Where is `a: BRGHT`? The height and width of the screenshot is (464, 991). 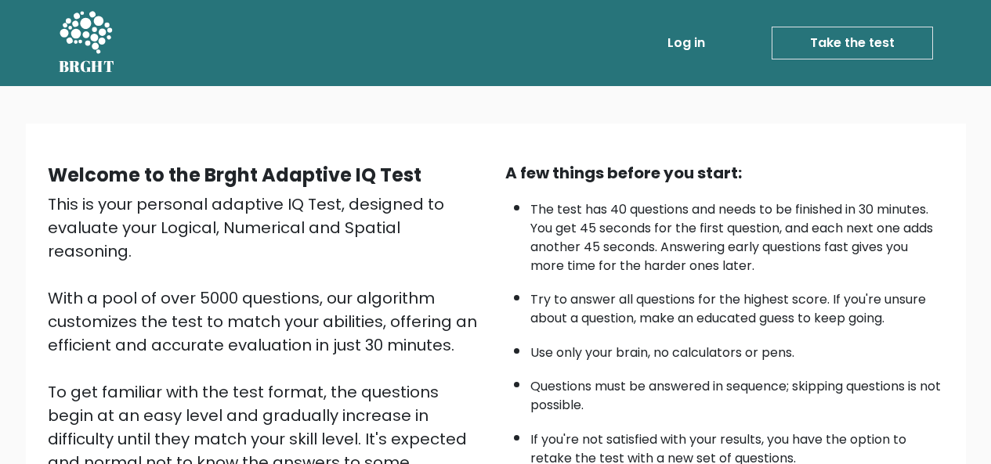 a: BRGHT is located at coordinates (87, 43).